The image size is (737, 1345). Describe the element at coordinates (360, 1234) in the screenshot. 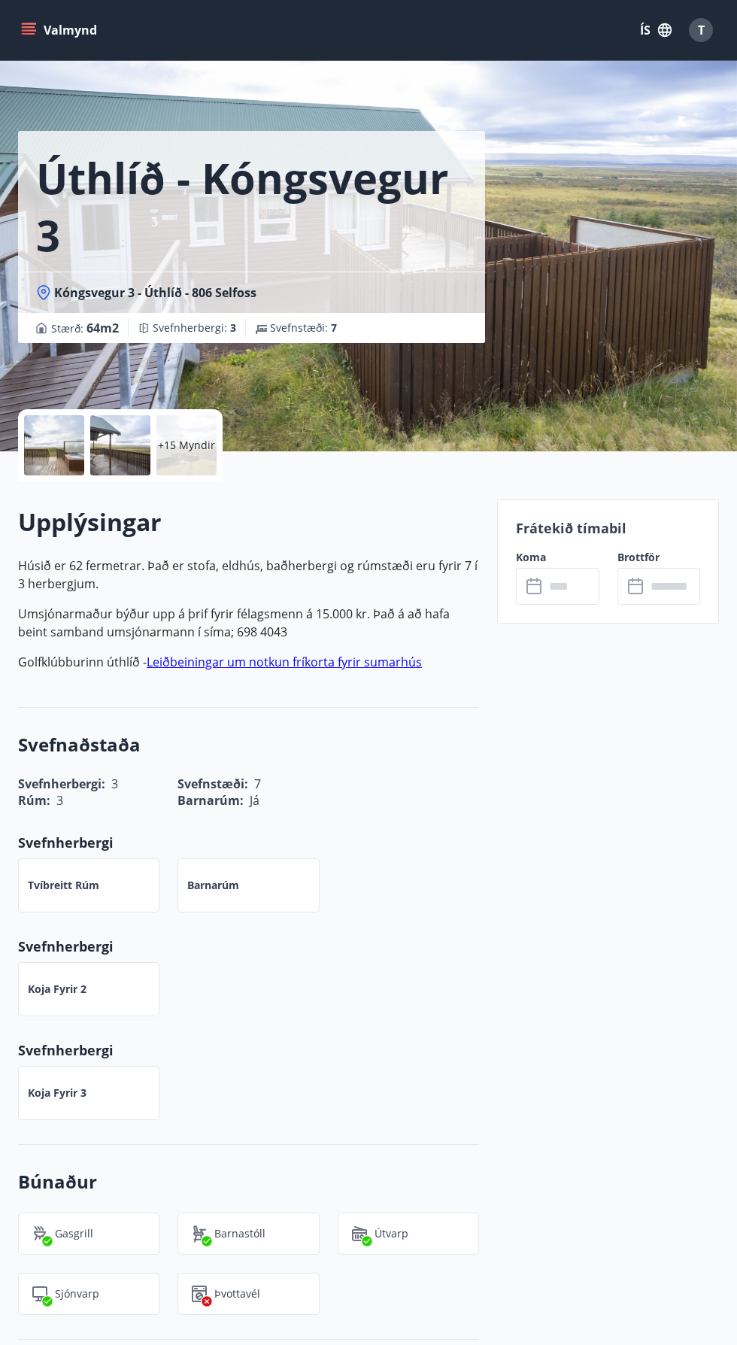

I see `img: HjsXMP79zaSHlY54vW4Et0sdqheuFiP1RYfGwuXf.svg` at that location.